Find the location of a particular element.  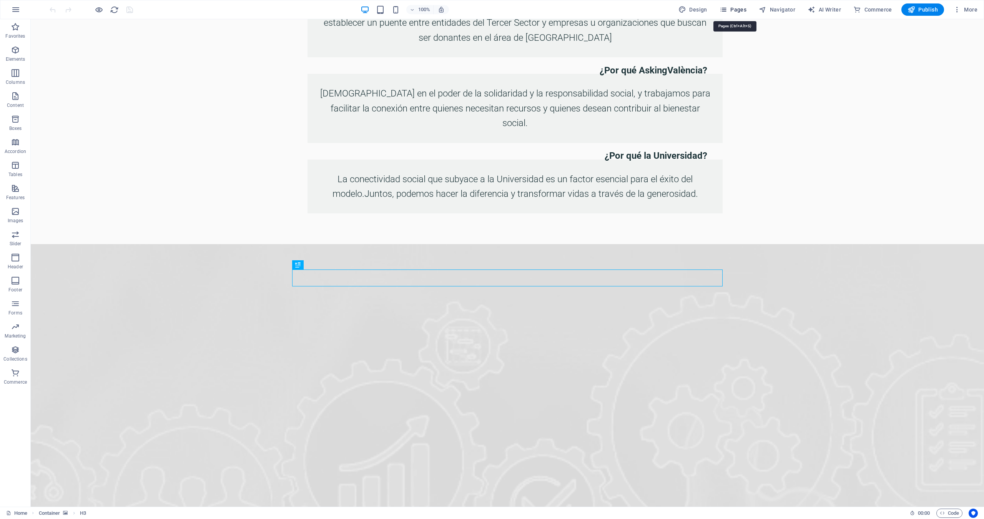

span: Code is located at coordinates (949, 513).